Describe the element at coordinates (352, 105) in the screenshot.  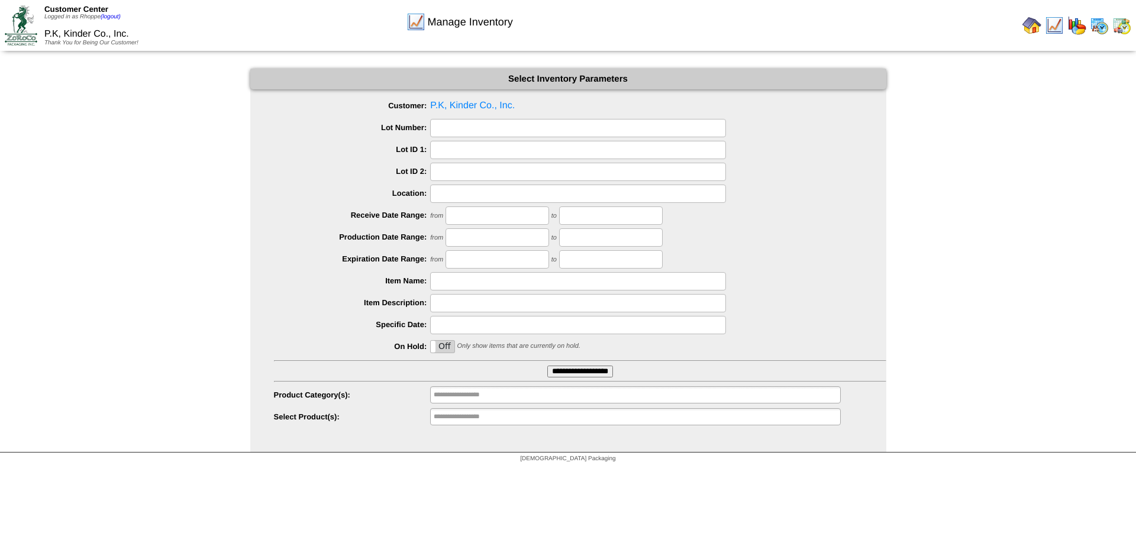
I see `label: Customer:` at that location.